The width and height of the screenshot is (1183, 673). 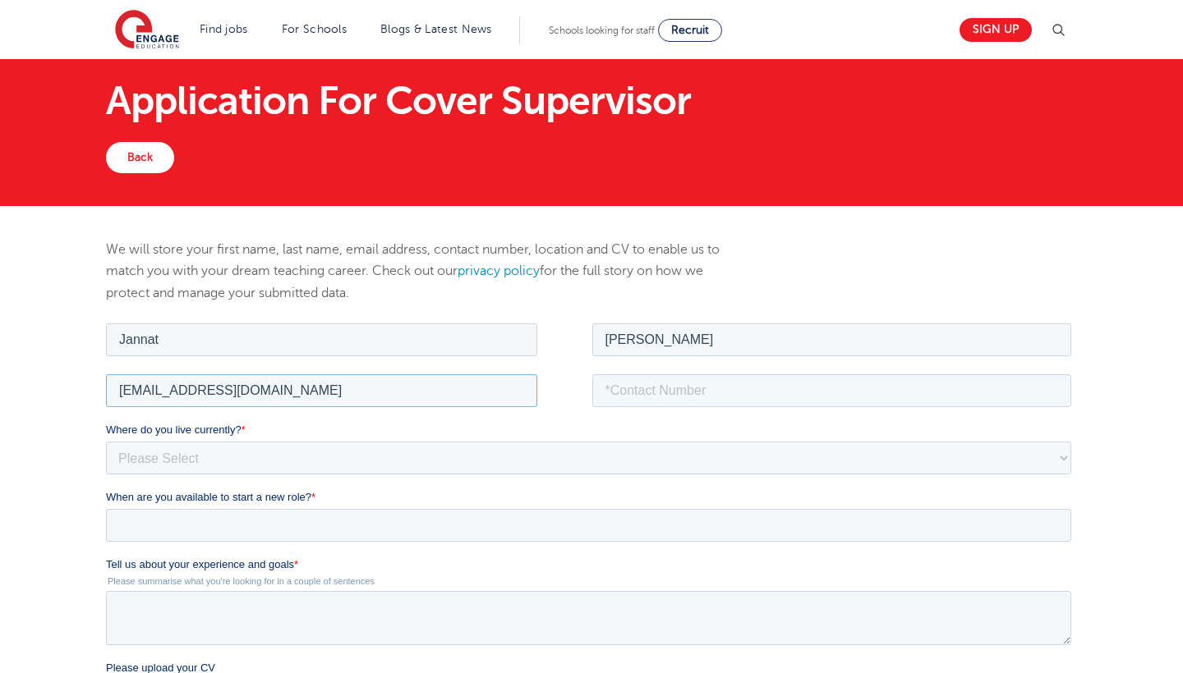 What do you see at coordinates (690, 30) in the screenshot?
I see `a: Recruit` at bounding box center [690, 30].